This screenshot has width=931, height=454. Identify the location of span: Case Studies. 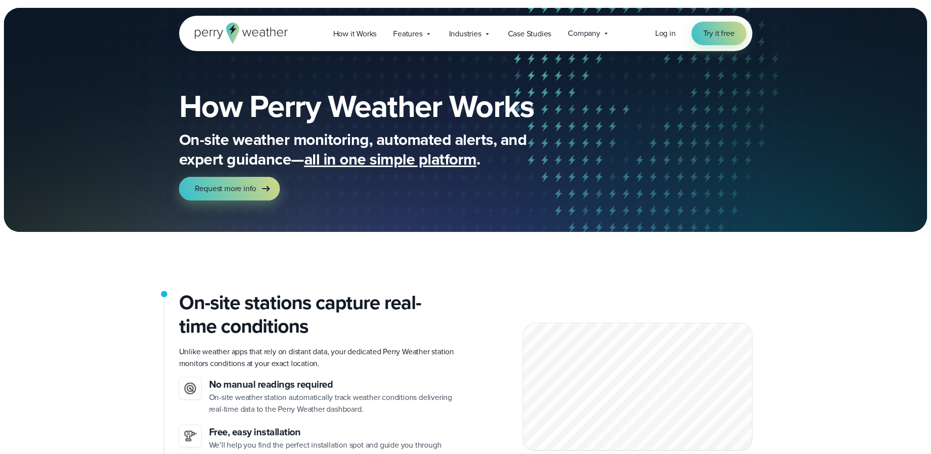
(530, 34).